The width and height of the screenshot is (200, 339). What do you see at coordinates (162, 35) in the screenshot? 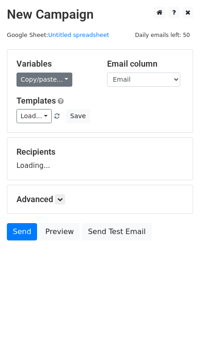
I see `span: Daily emails left: 50` at bounding box center [162, 35].